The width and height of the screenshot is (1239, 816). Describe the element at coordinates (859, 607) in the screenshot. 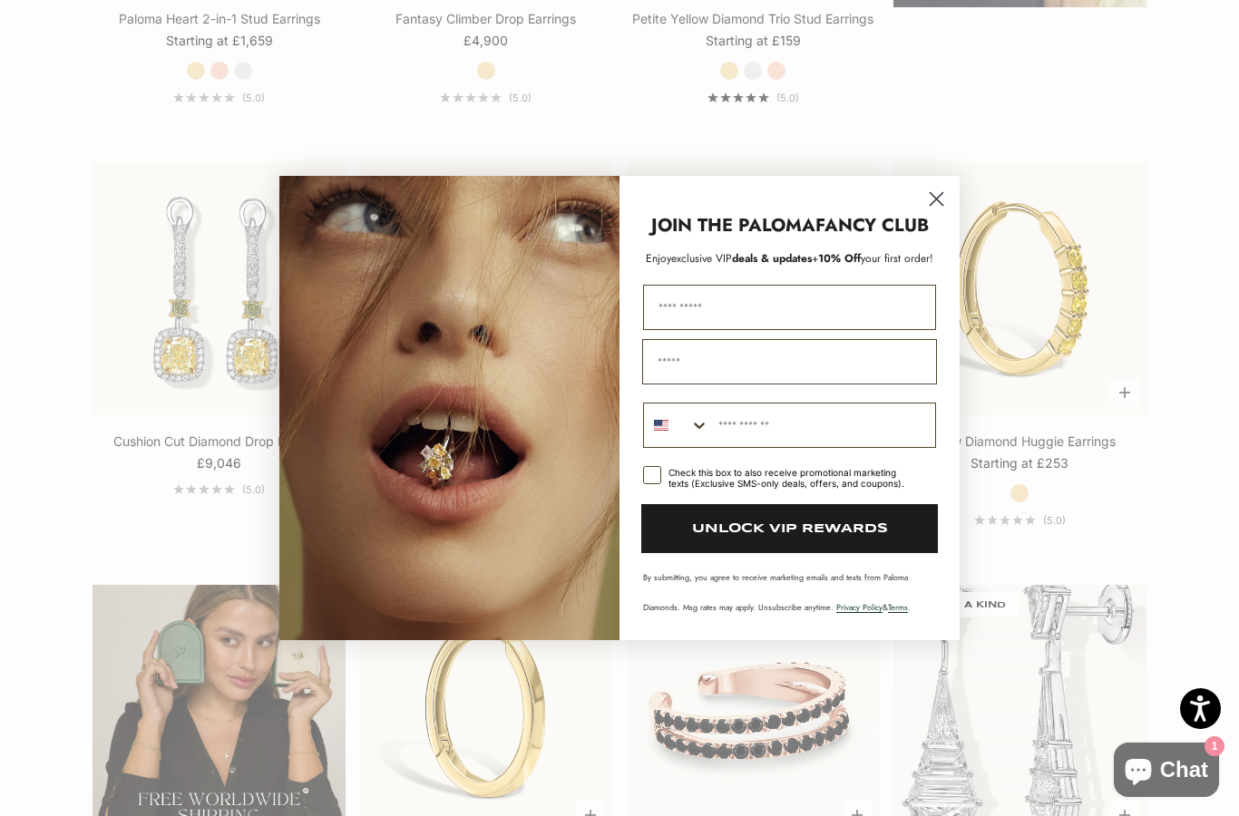

I see `a: Privacy Policy` at that location.